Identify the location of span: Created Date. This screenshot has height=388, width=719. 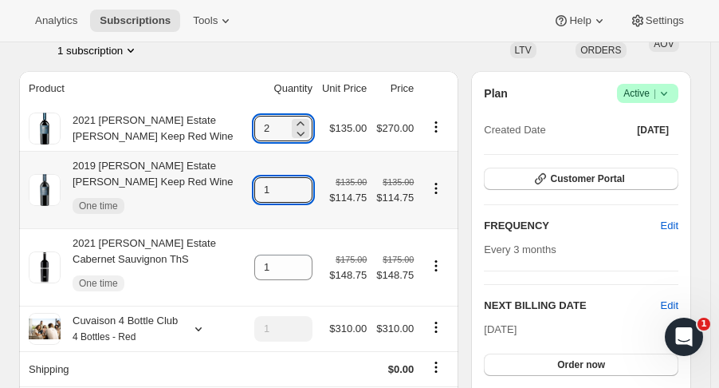
(514, 130).